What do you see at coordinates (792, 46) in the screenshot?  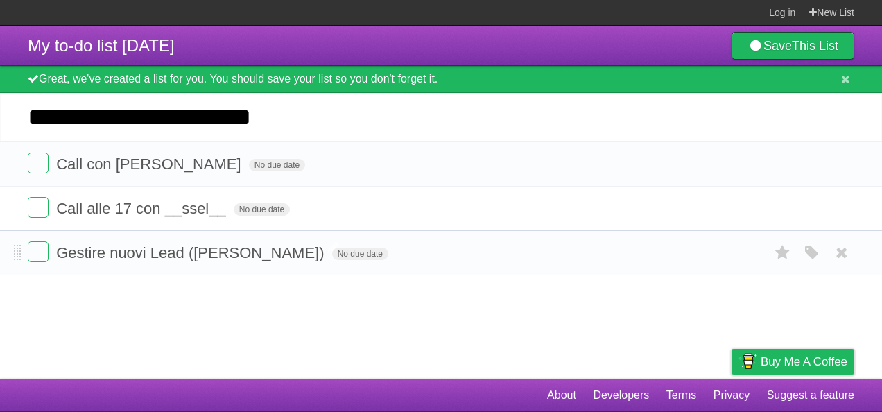 I see `a: SaveThis List` at bounding box center [792, 46].